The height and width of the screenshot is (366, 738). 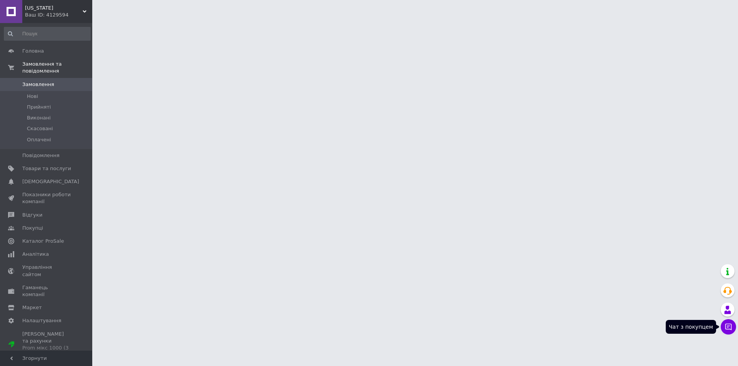 I want to click on span: Головна, so click(x=33, y=51).